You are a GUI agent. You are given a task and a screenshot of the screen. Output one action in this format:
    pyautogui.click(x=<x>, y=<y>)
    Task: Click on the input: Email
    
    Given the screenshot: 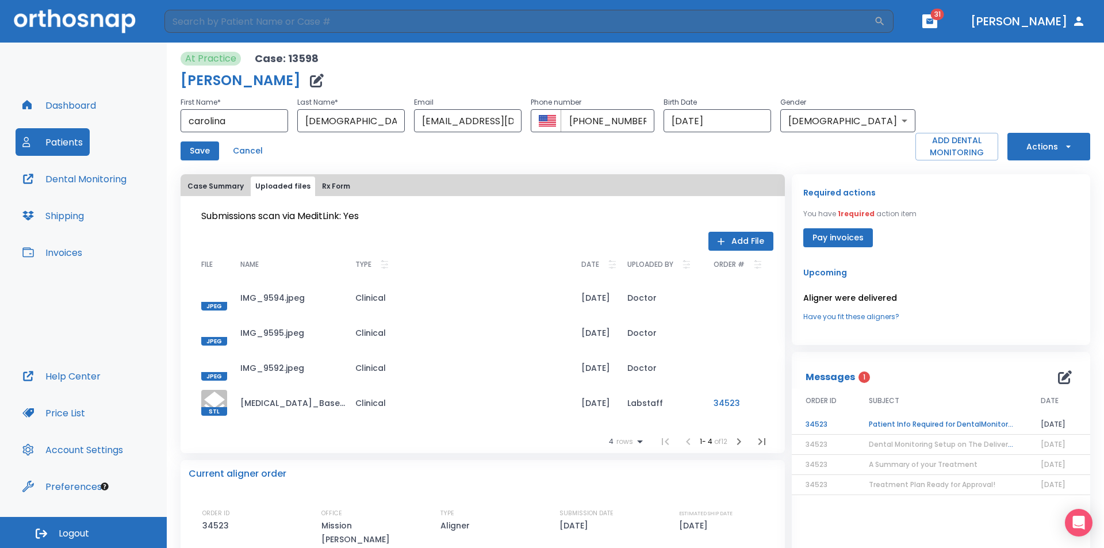 What is the action you would take?
    pyautogui.click(x=467, y=121)
    